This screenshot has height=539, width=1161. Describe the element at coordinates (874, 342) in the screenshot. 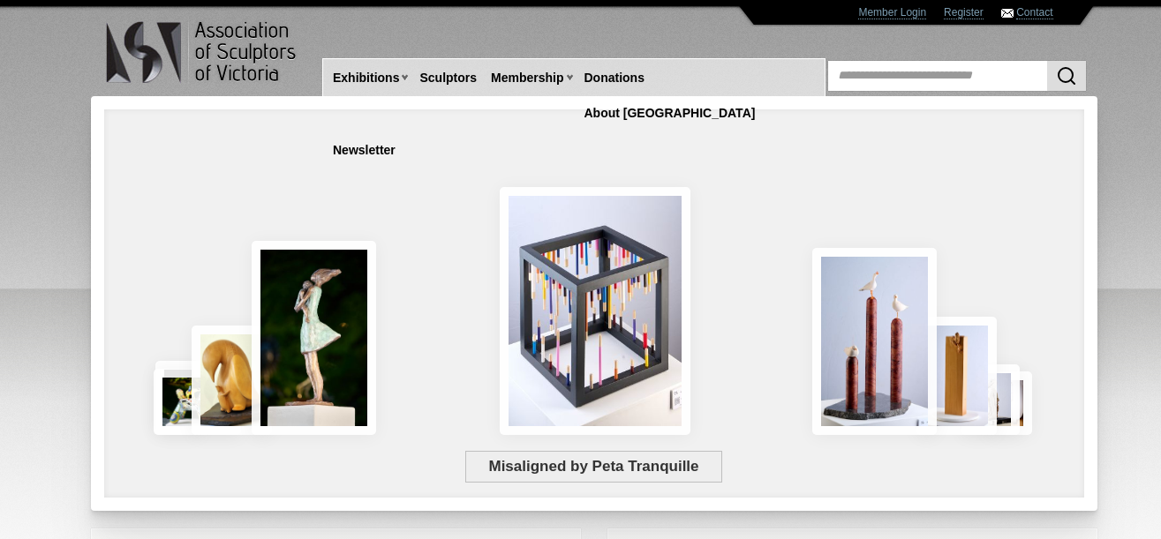

I see `img: Rising Tides` at that location.